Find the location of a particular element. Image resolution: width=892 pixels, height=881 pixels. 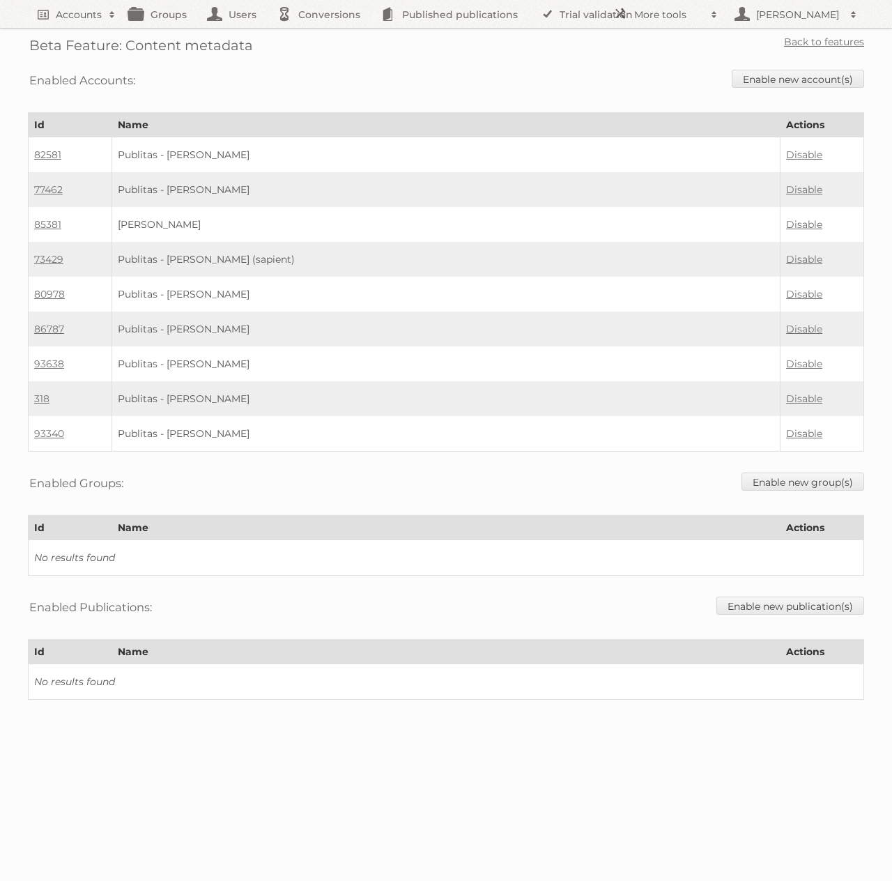

a: 80978 is located at coordinates (49, 294).